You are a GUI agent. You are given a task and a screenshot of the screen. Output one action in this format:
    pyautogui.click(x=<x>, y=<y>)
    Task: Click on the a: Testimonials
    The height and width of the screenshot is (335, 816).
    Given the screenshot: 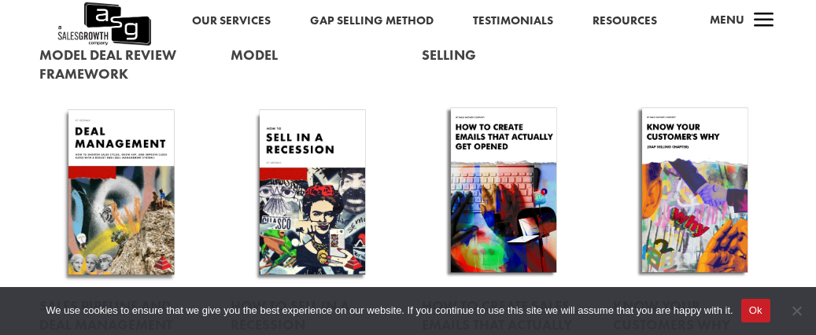 What is the action you would take?
    pyautogui.click(x=513, y=21)
    